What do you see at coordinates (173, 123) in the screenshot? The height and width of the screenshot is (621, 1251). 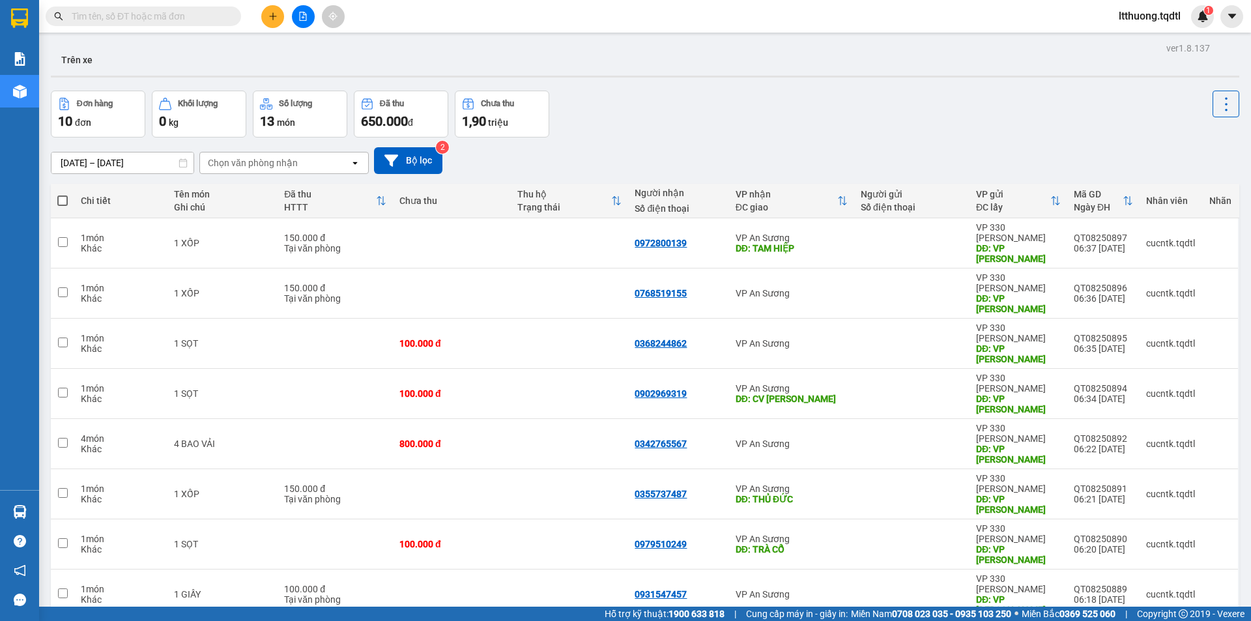 I see `span: kg` at bounding box center [173, 123].